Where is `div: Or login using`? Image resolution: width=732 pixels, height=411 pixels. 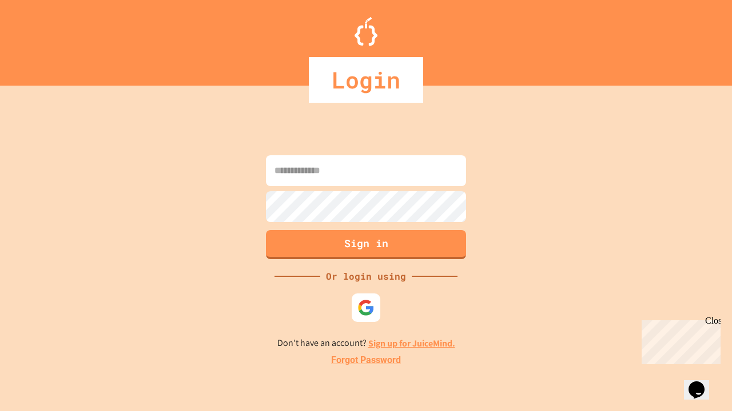
div: Or login using is located at coordinates (366, 277).